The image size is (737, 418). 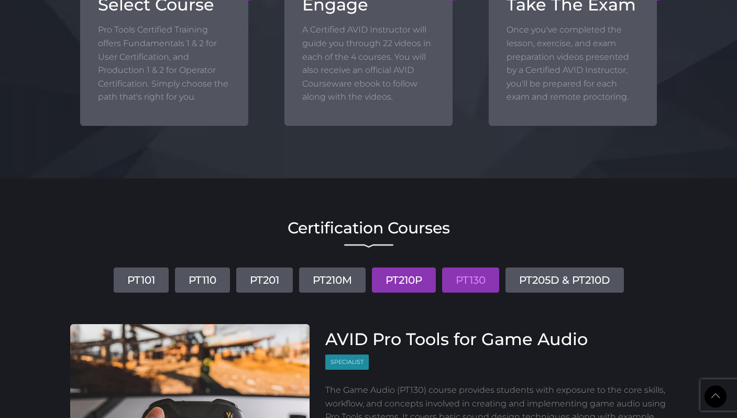 I want to click on img: decorative line, so click(x=369, y=246).